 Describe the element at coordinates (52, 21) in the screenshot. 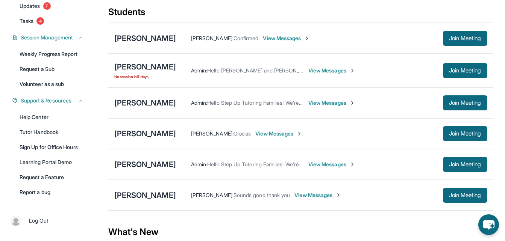

I see `a: Tasks4` at that location.